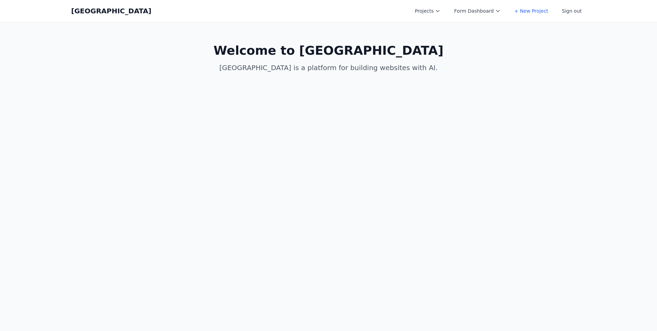  Describe the element at coordinates (531, 11) in the screenshot. I see `a: + New Project` at that location.